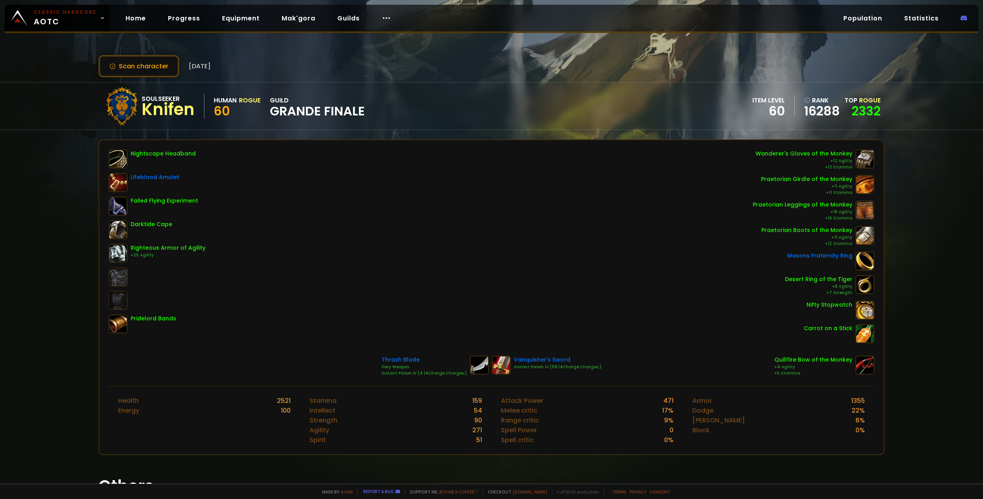 The image size is (983, 499). What do you see at coordinates (922, 18) in the screenshot?
I see `a: Statistics` at bounding box center [922, 18].